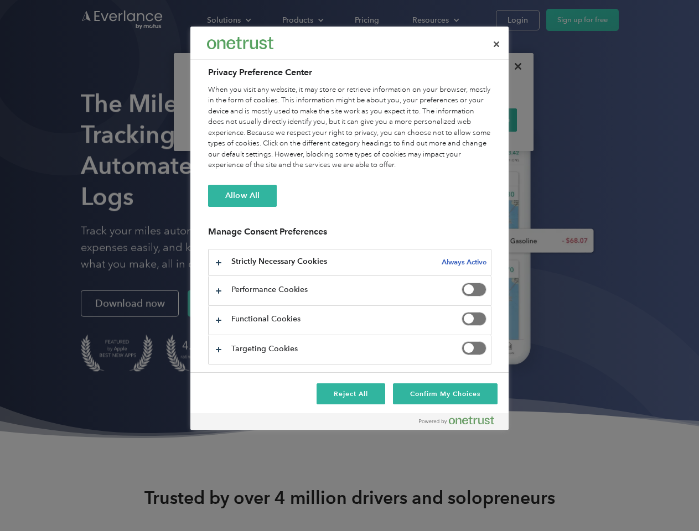 The image size is (699, 531). I want to click on img: Powered by OneTrust Opens in a new Tab, so click(457, 421).